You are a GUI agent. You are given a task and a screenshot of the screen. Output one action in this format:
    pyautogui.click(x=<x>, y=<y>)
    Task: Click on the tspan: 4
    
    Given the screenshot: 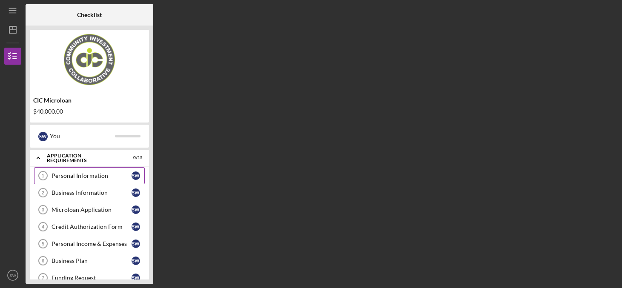 What is the action you would take?
    pyautogui.click(x=43, y=227)
    